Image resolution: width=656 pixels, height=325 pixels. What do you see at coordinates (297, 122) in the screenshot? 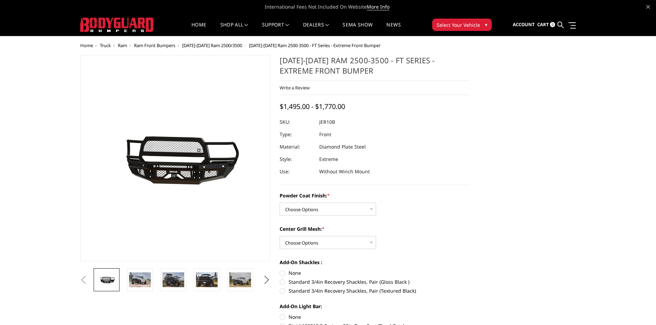
I see `dt: SKU:` at bounding box center [297, 122].